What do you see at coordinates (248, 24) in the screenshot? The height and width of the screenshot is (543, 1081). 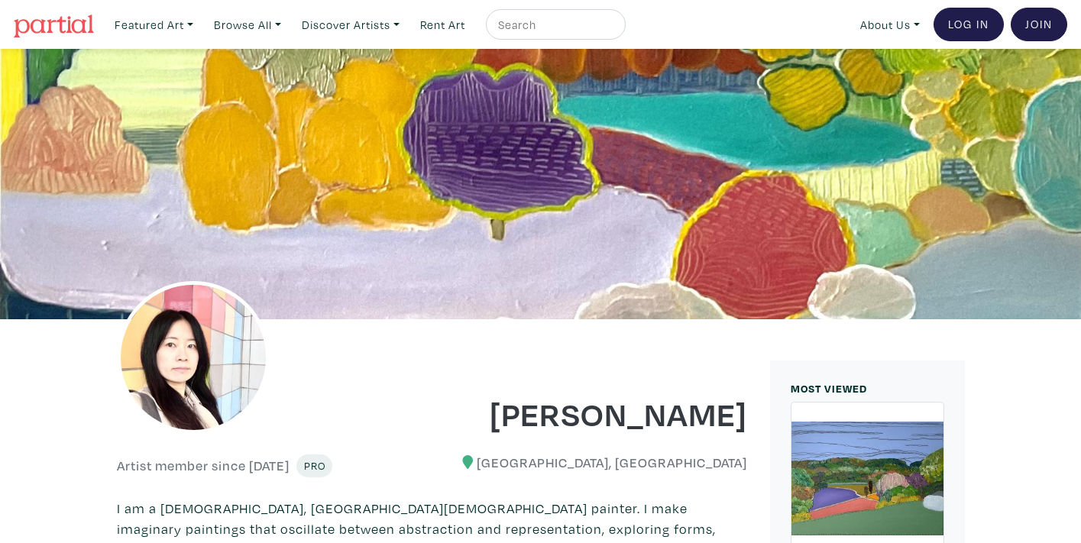 I see `a: Browse All` at bounding box center [248, 24].